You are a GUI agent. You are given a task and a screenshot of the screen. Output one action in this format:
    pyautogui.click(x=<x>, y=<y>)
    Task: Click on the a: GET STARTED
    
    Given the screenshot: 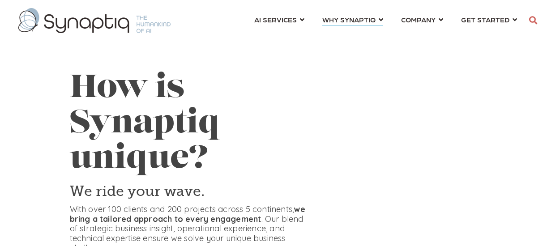 What is the action you would take?
    pyautogui.click(x=489, y=19)
    